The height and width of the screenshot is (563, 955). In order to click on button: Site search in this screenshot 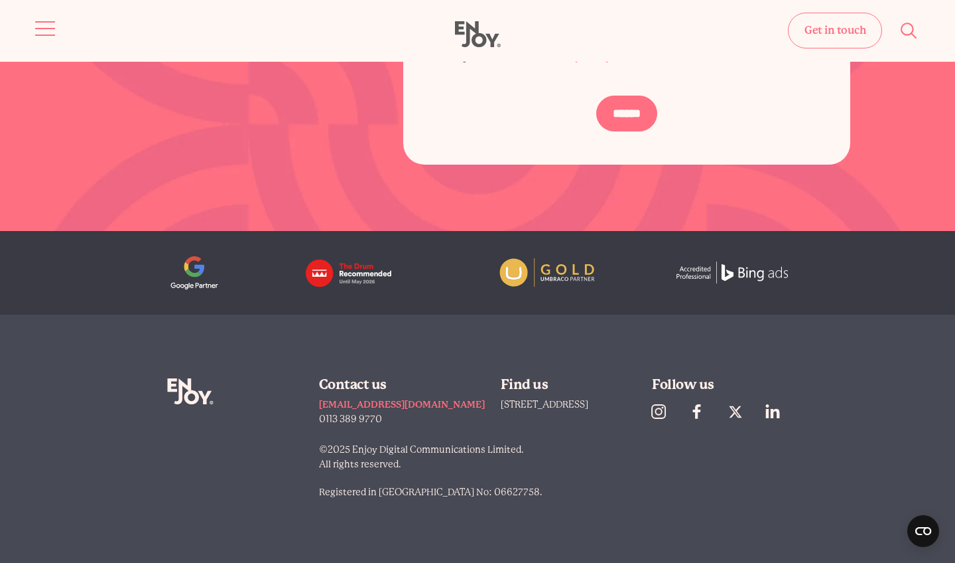, I will do `click(909, 31)`.